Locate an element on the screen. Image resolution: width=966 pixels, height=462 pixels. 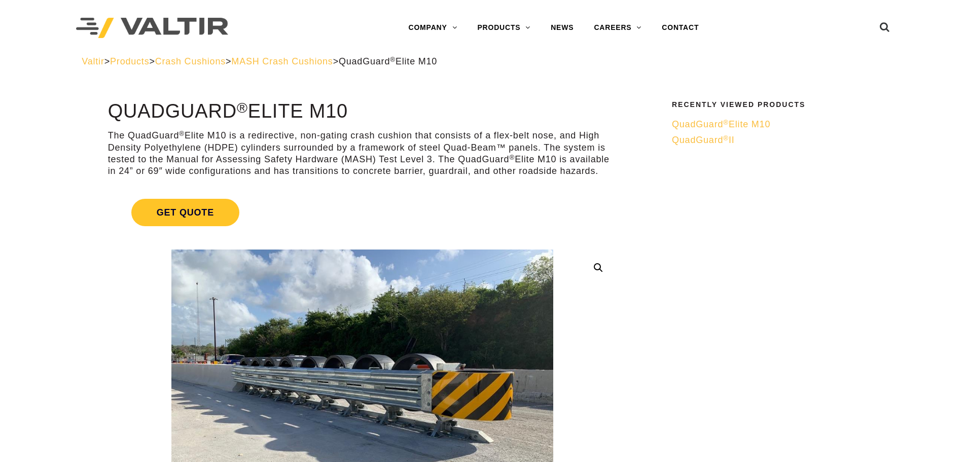
span: Valtir is located at coordinates (93, 61).